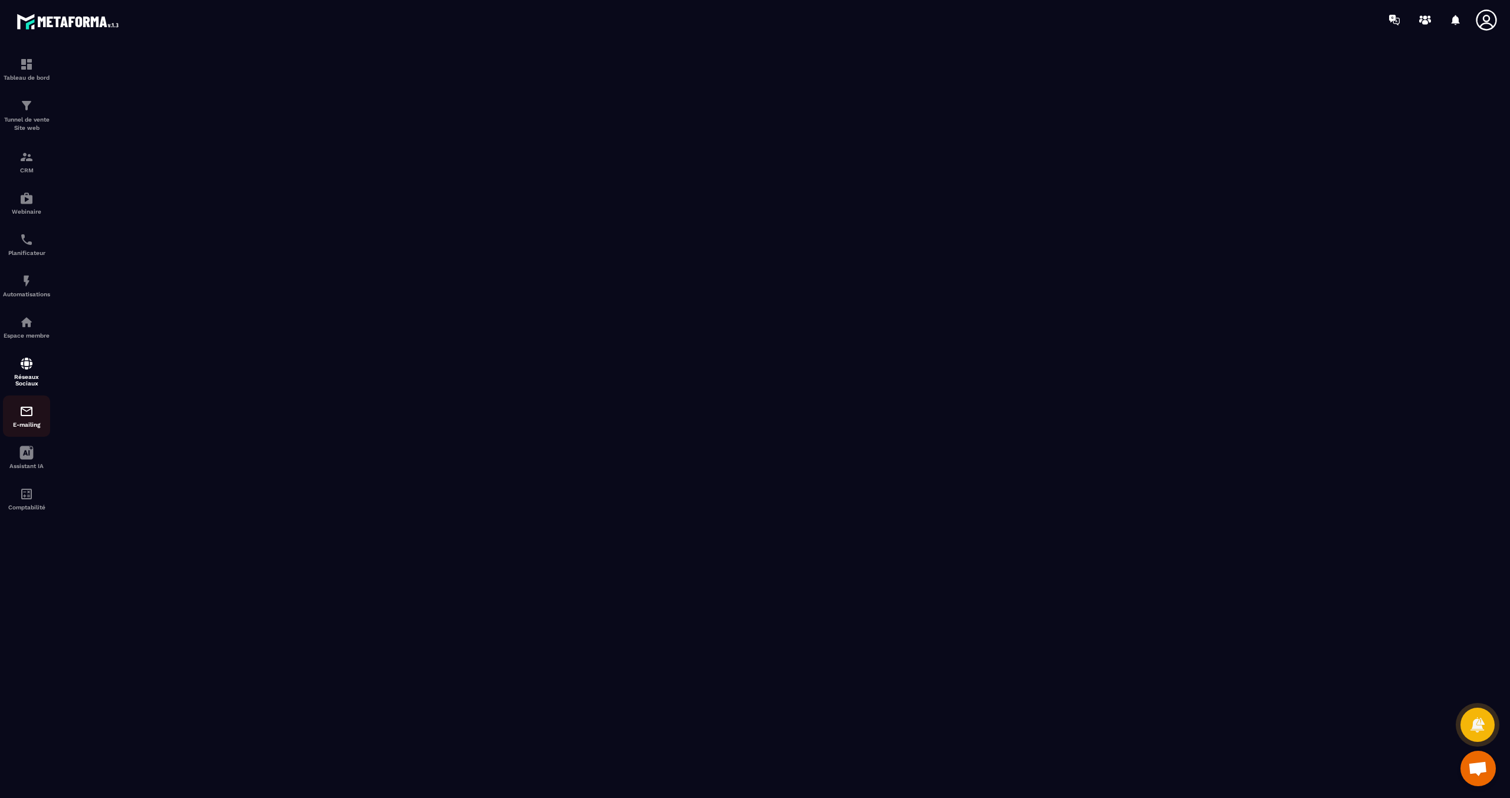 Image resolution: width=1510 pixels, height=798 pixels. Describe the element at coordinates (27, 252) in the screenshot. I see `p: Planificateur` at that location.